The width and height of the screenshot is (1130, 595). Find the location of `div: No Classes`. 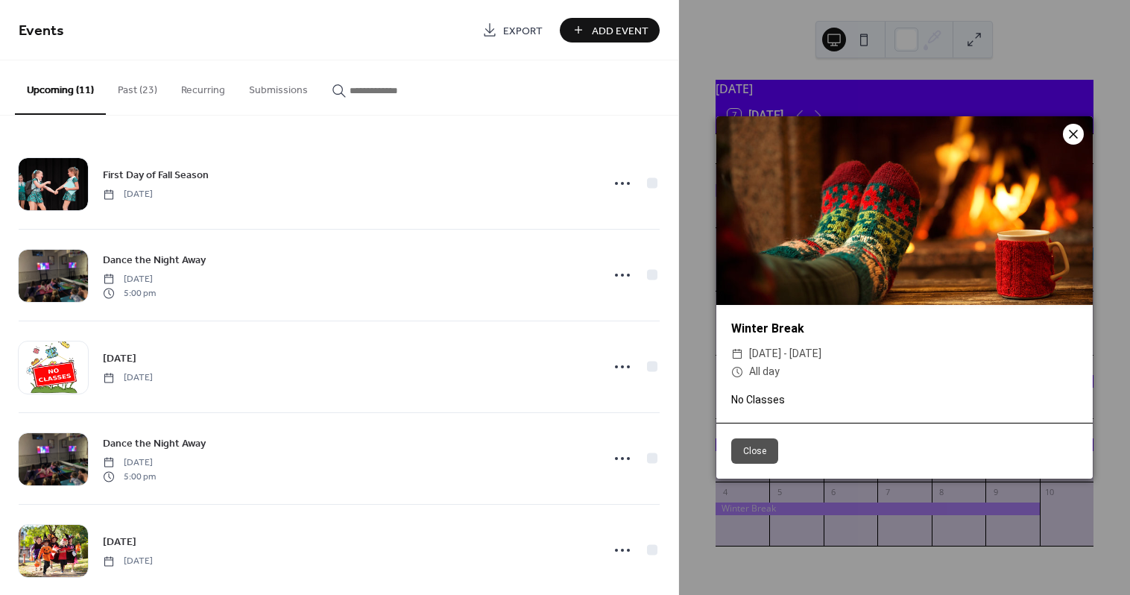

div: No Classes is located at coordinates (904, 400).